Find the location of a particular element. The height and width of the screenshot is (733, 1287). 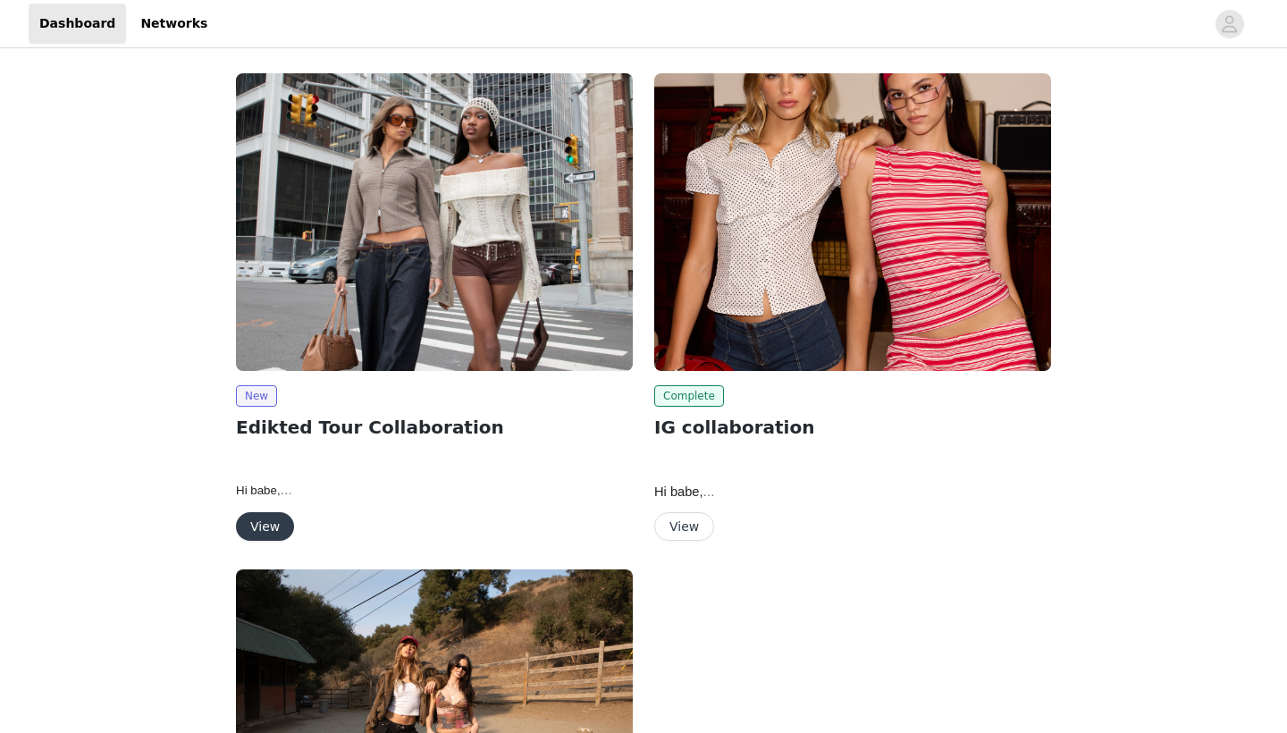

div: avatar is located at coordinates (1229, 24).